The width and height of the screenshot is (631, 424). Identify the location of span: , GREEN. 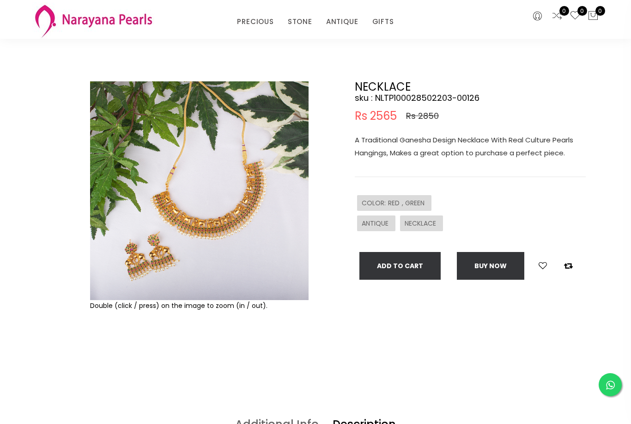
(414, 203).